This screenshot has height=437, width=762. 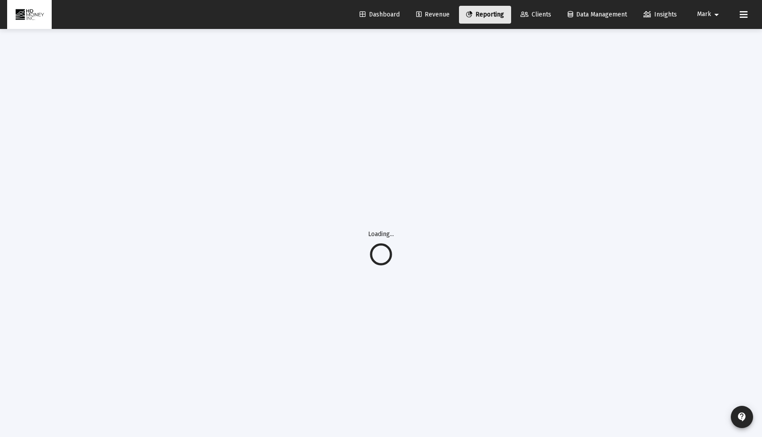 What do you see at coordinates (536, 15) in the screenshot?
I see `a: Clients` at bounding box center [536, 15].